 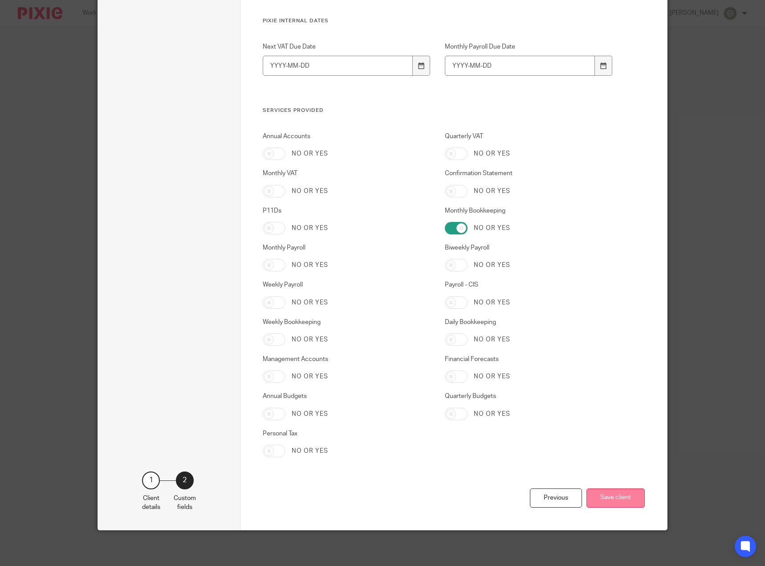 What do you see at coordinates (556, 497) in the screenshot?
I see `div: Previous` at bounding box center [556, 497].